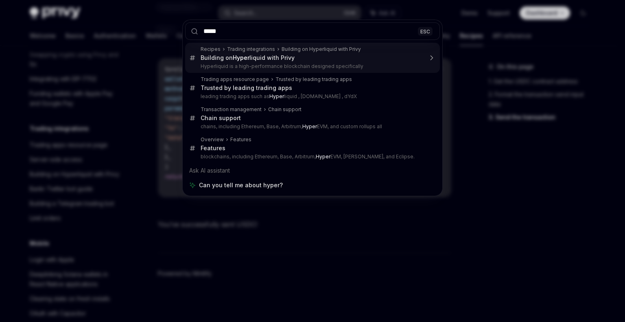  I want to click on div: Ask AI assistant, so click(312, 170).